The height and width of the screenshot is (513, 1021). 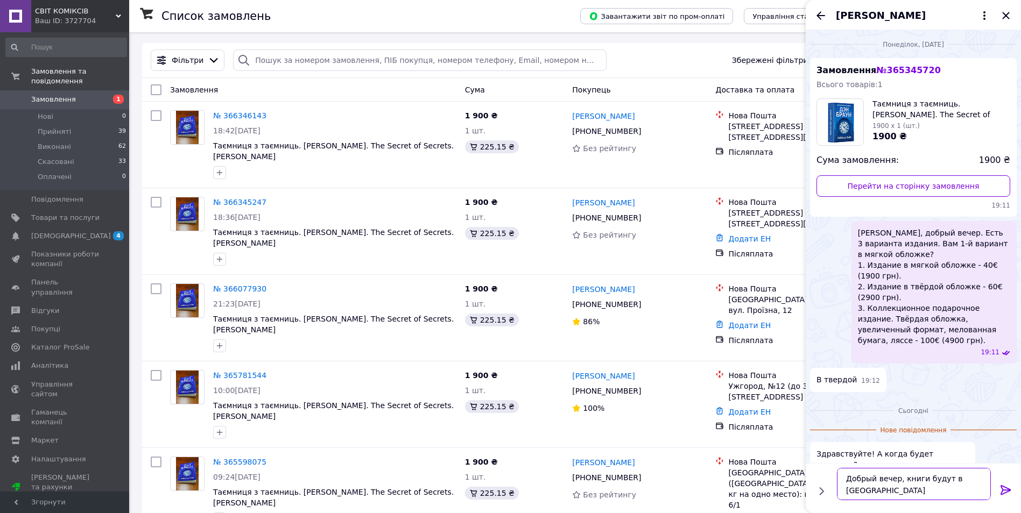 I want to click on span: СВІТ КОМІКСІВ, so click(x=75, y=11).